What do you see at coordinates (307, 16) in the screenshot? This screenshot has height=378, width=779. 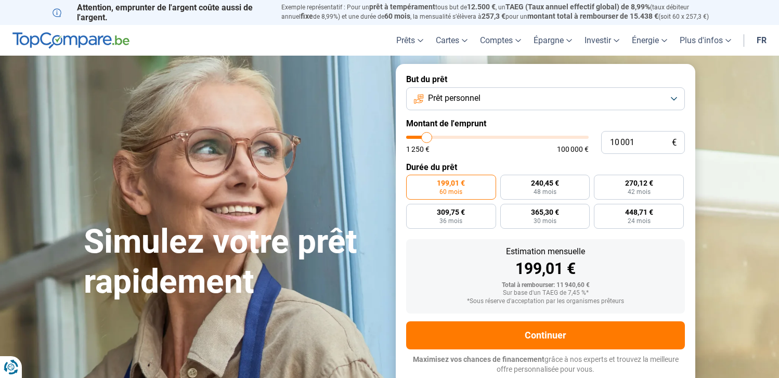 I see `span: fixe` at bounding box center [307, 16].